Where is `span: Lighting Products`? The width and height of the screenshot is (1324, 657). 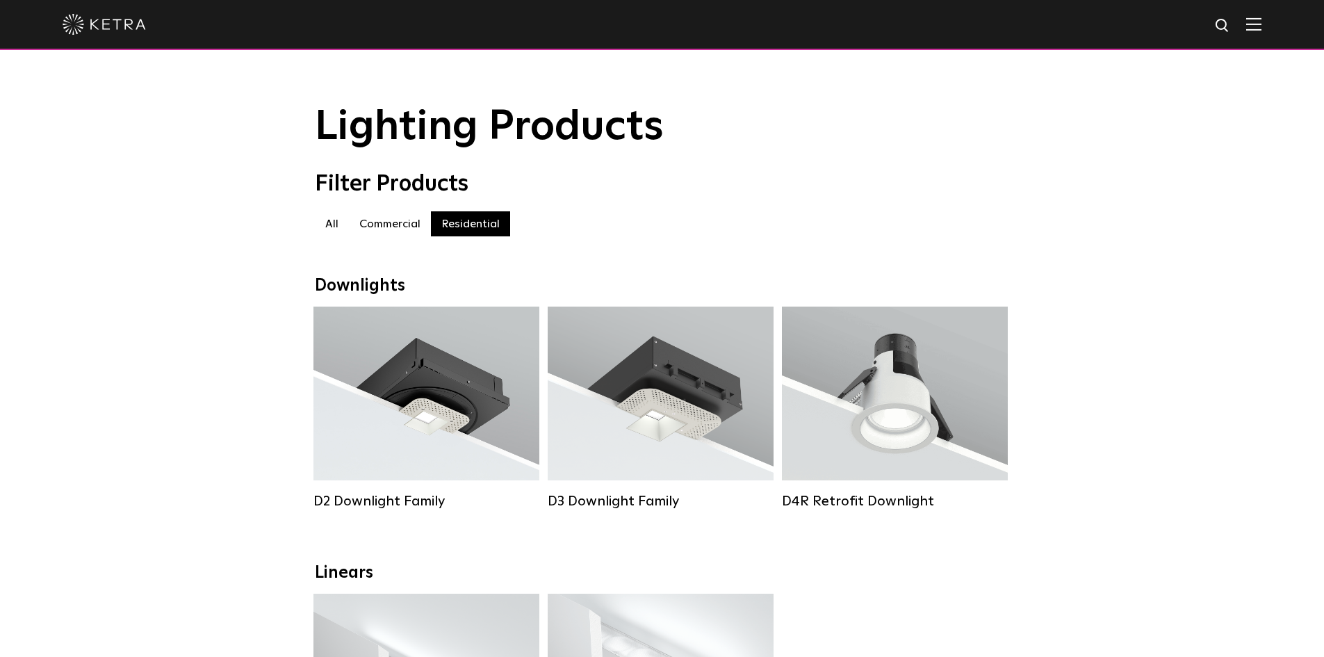 span: Lighting Products is located at coordinates (489, 127).